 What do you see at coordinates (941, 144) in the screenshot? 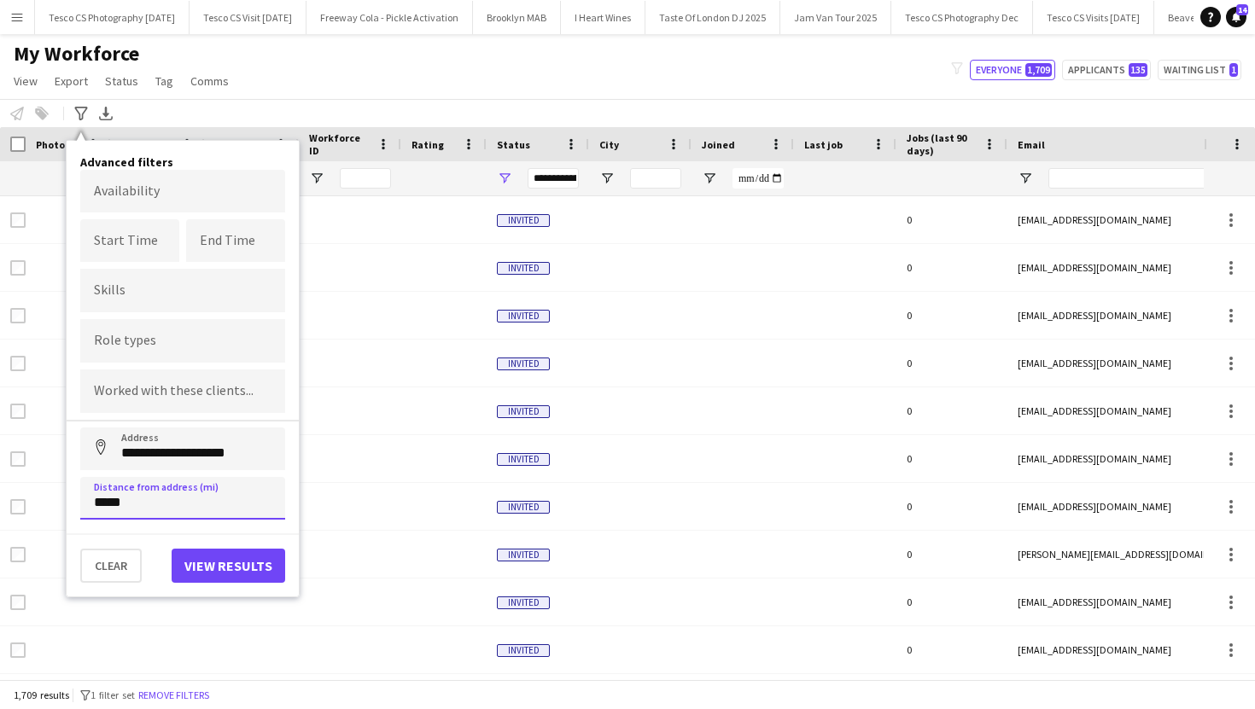
I see `span: Jobs (last 90 days)` at bounding box center [941, 144].